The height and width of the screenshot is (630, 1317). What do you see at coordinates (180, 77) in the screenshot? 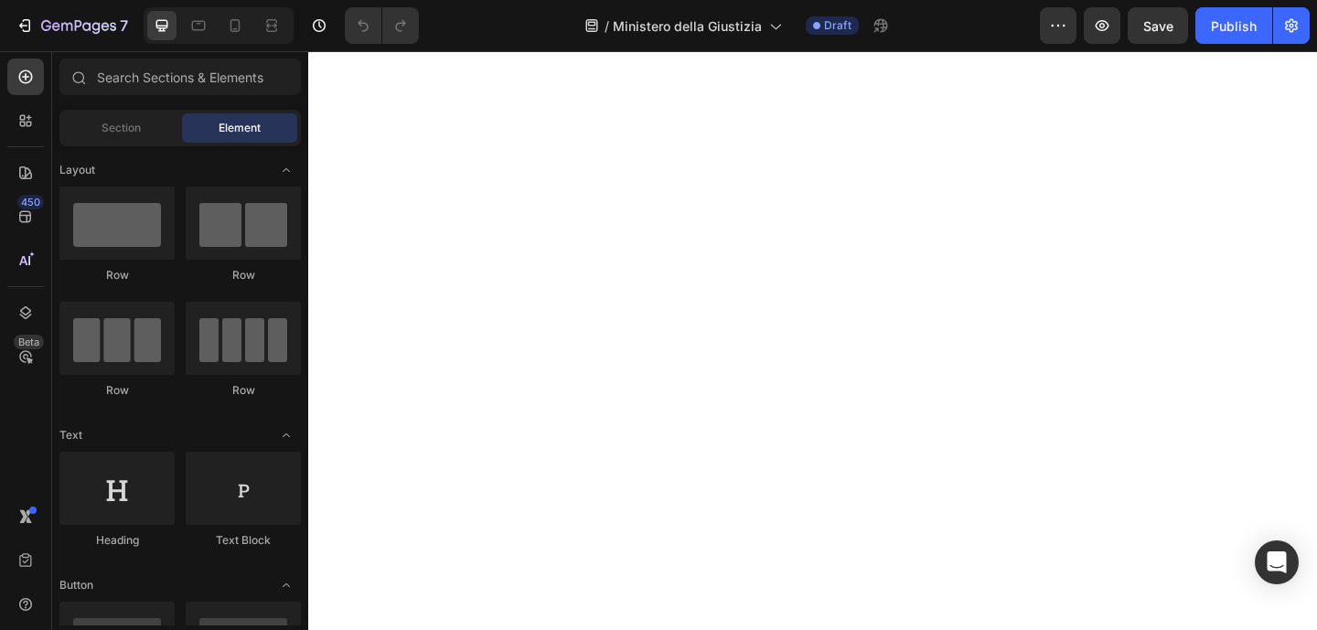
I see `input: Search Sections & Elements` at bounding box center [180, 77].